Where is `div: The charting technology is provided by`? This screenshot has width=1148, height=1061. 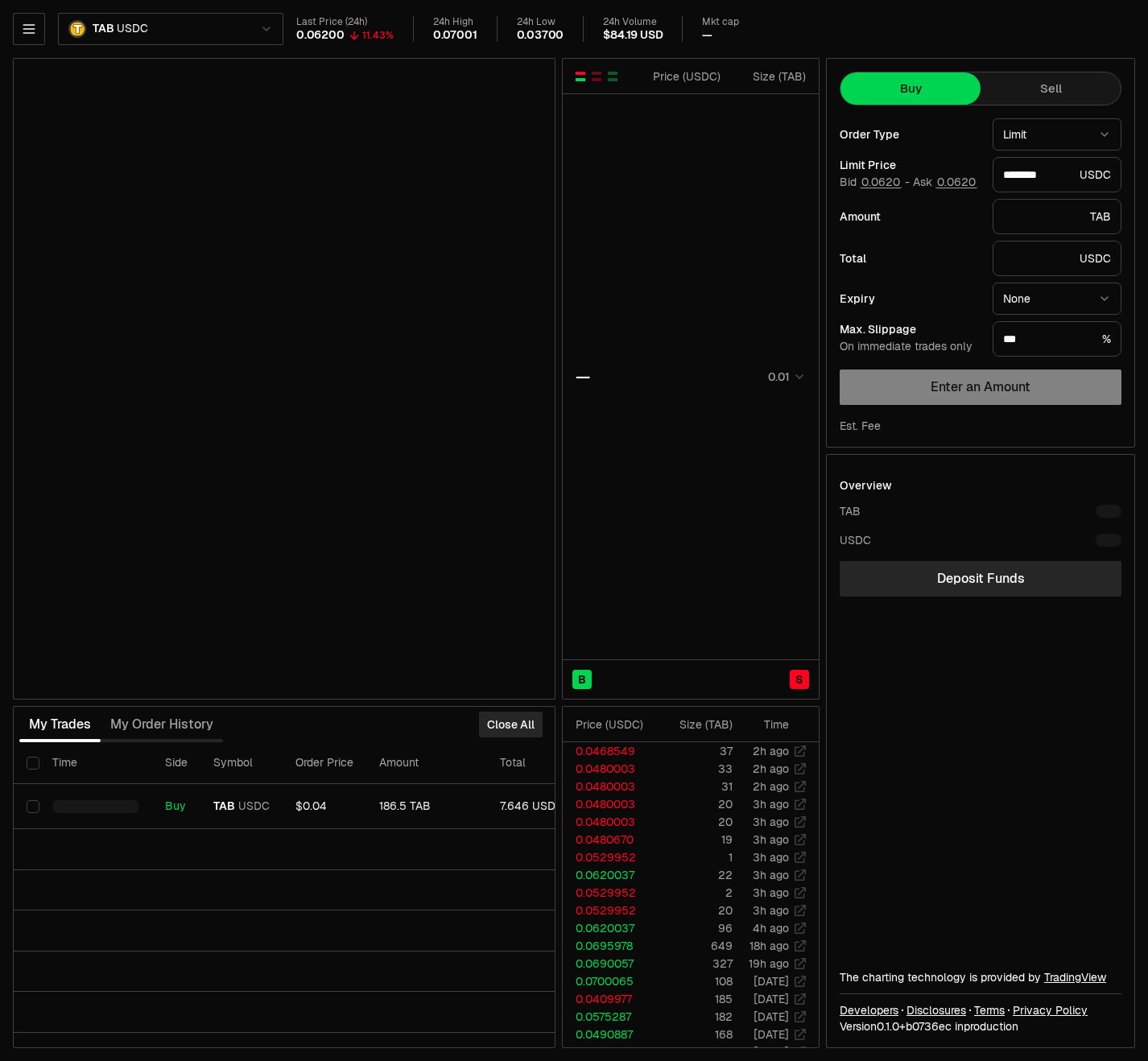
div: The charting technology is provided by is located at coordinates (981, 977).